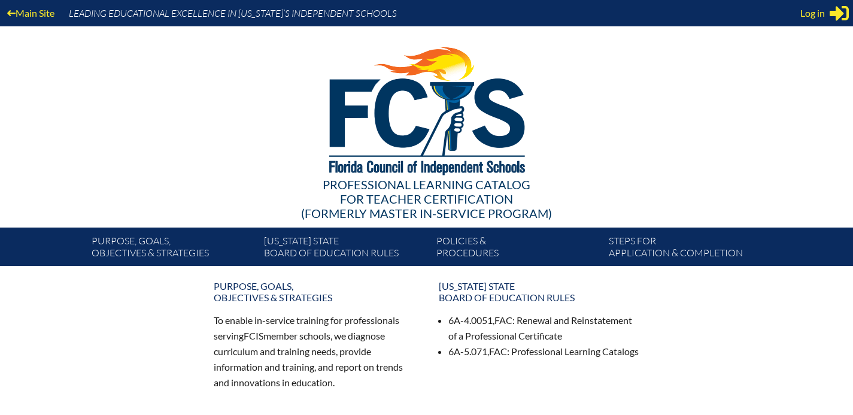 The width and height of the screenshot is (853, 415). What do you see at coordinates (426, 199) in the screenshot?
I see `span: for Teacher Certification` at bounding box center [426, 199].